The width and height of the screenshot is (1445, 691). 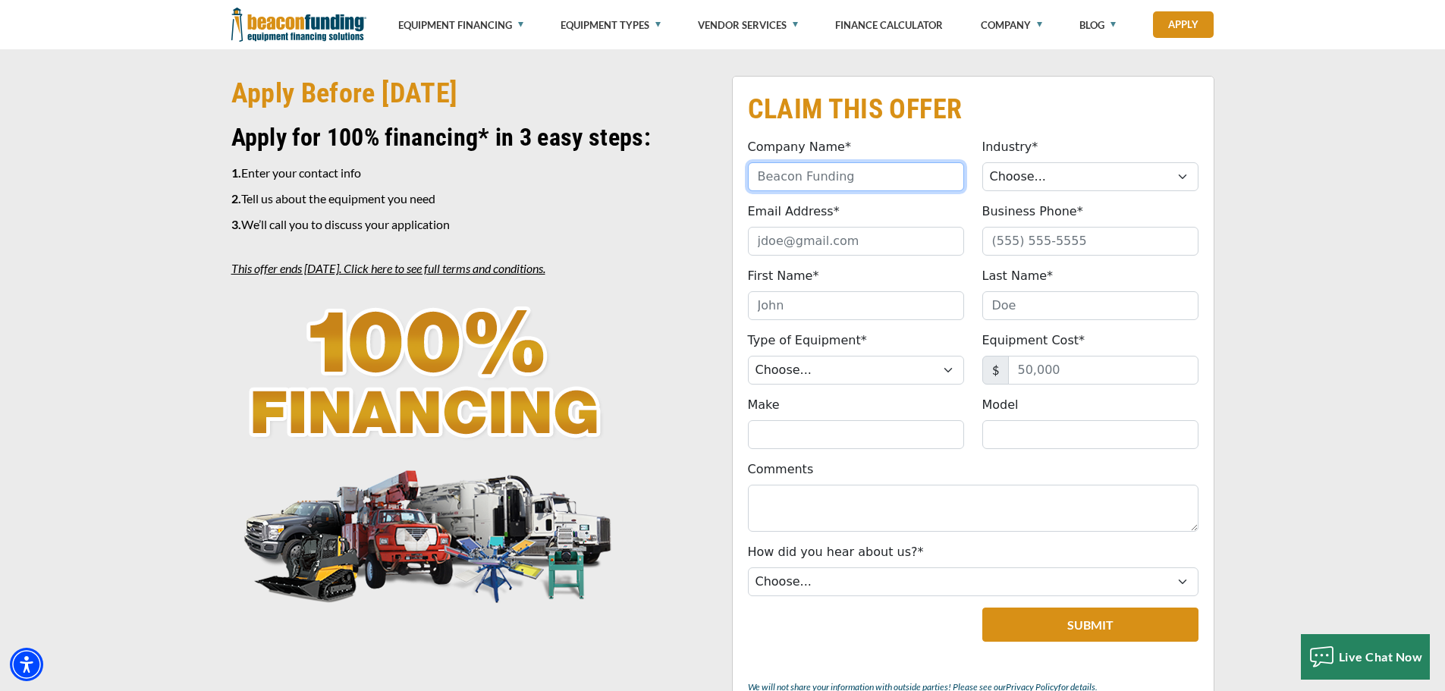 What do you see at coordinates (472, 199) in the screenshot?
I see `p: Tell us about the equipment you need` at bounding box center [472, 199].